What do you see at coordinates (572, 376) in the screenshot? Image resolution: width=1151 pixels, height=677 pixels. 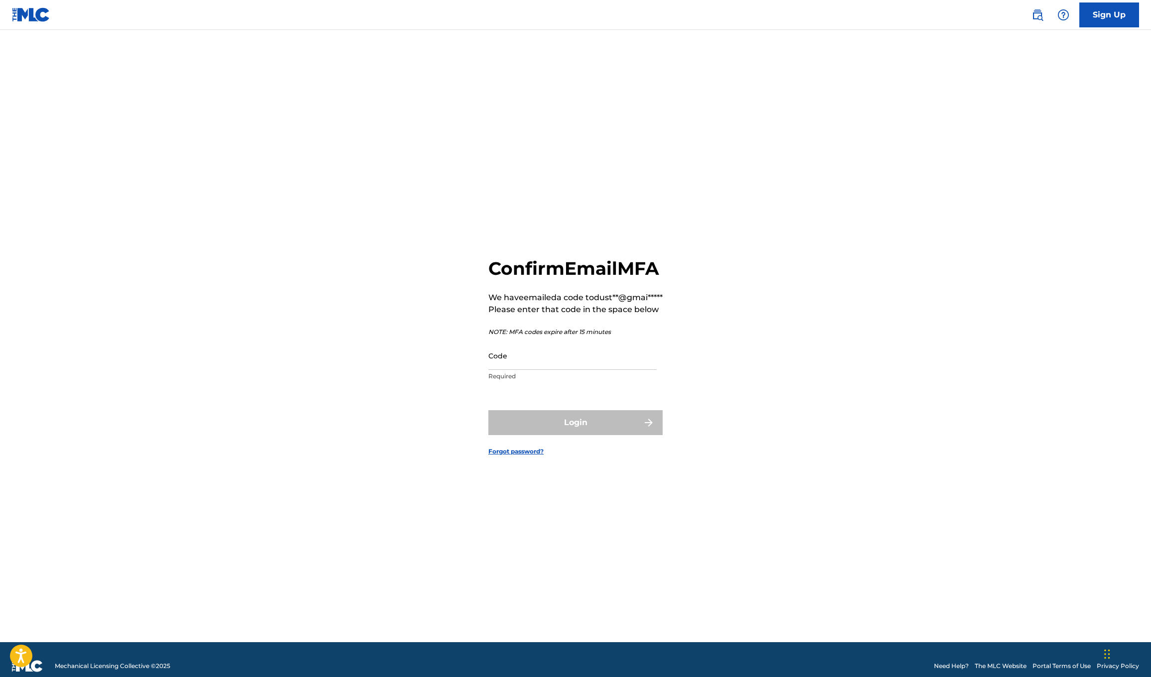 I see `p: Required` at bounding box center [572, 376].